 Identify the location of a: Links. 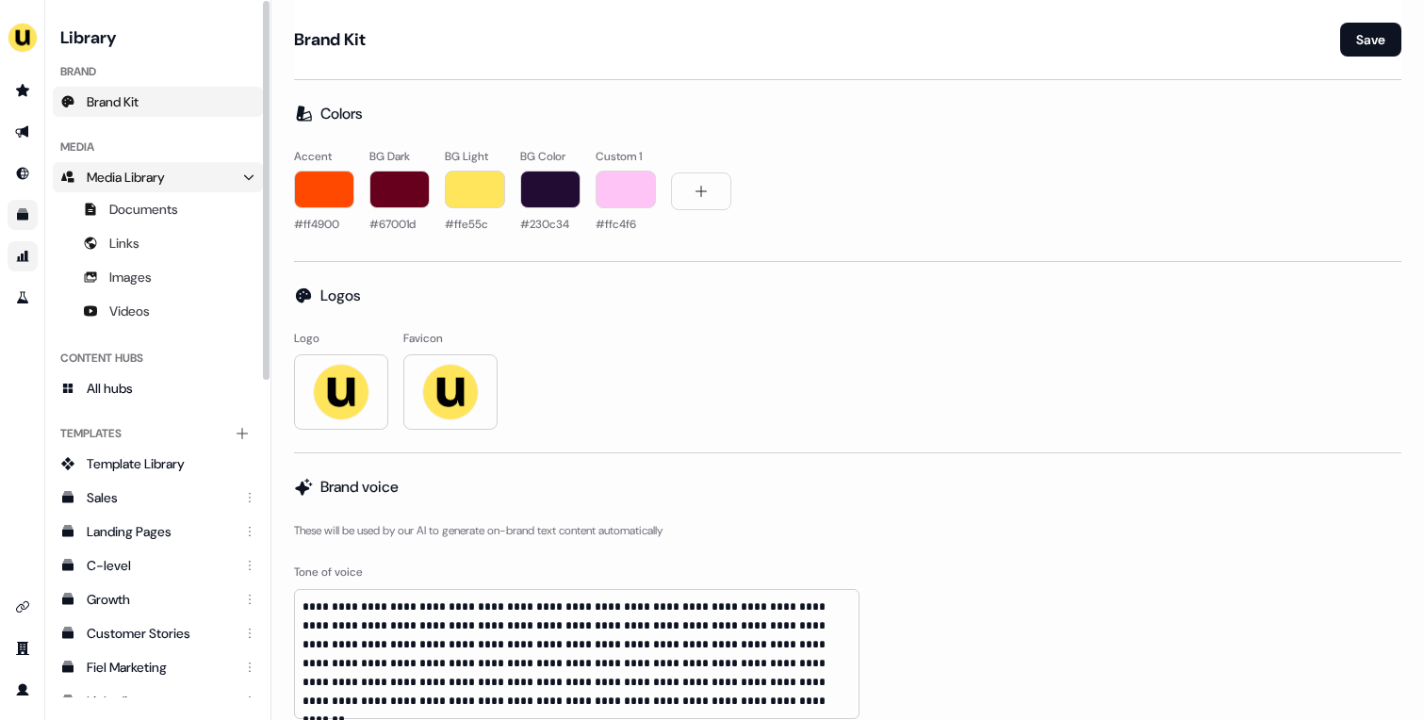
(157, 243).